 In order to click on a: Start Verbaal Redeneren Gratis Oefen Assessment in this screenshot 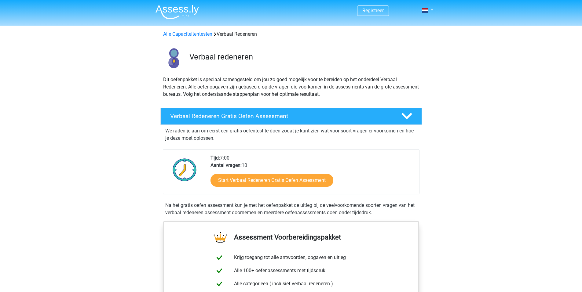, I will do `click(272, 180)`.